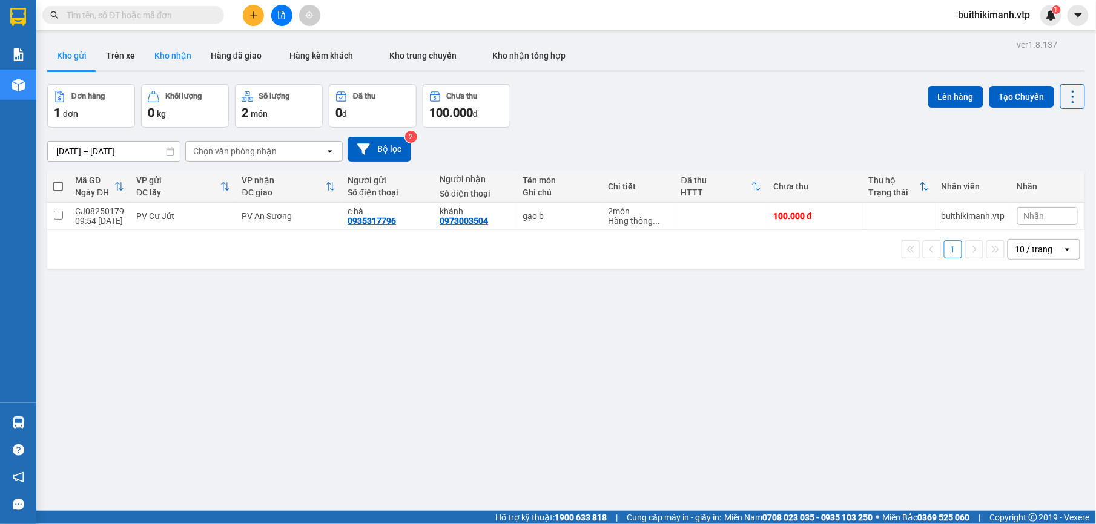 This screenshot has height=524, width=1096. What do you see at coordinates (70, 114) in the screenshot?
I see `span: đơn` at bounding box center [70, 114].